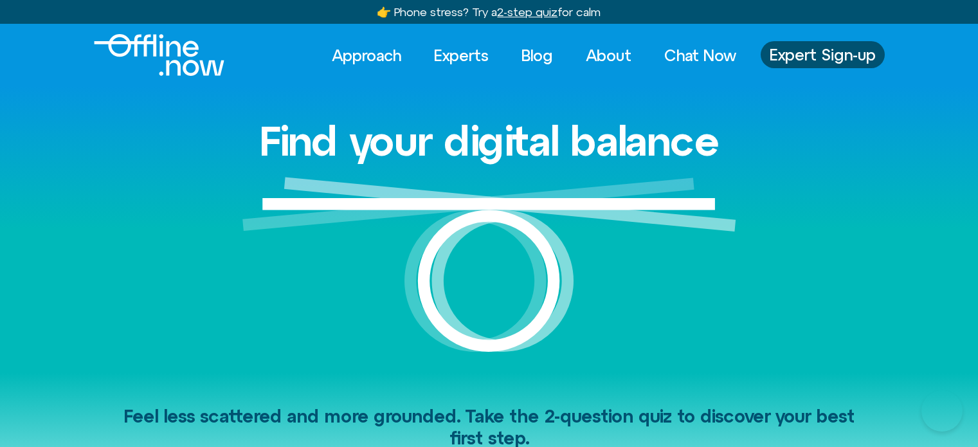 The width and height of the screenshot is (978, 447). Describe the element at coordinates (533, 55) in the screenshot. I see `nav: Menu` at that location.